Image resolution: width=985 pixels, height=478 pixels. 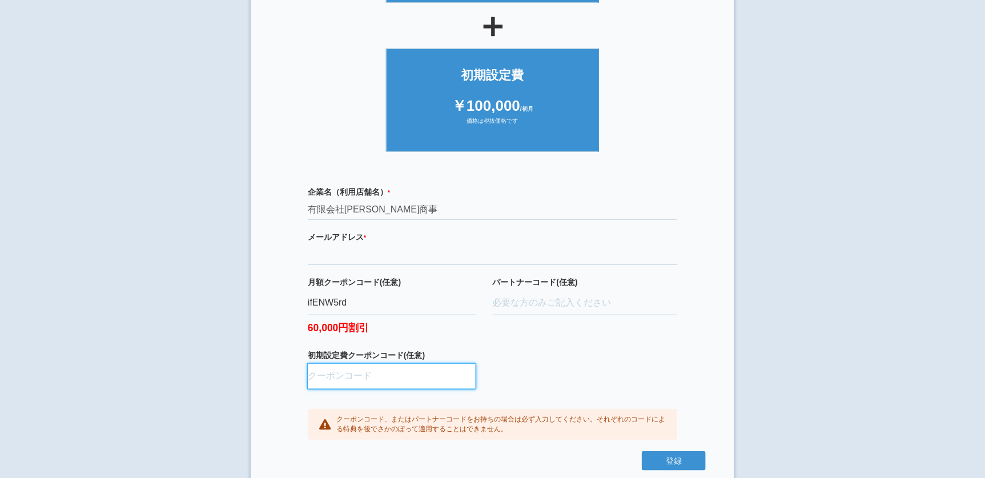 I want to click on div: 価格は税抜価格です, so click(x=493, y=126).